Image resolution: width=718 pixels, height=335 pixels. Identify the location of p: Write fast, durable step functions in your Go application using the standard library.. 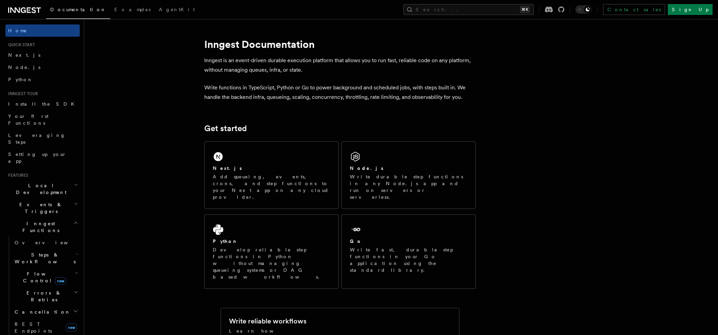
(409, 260).